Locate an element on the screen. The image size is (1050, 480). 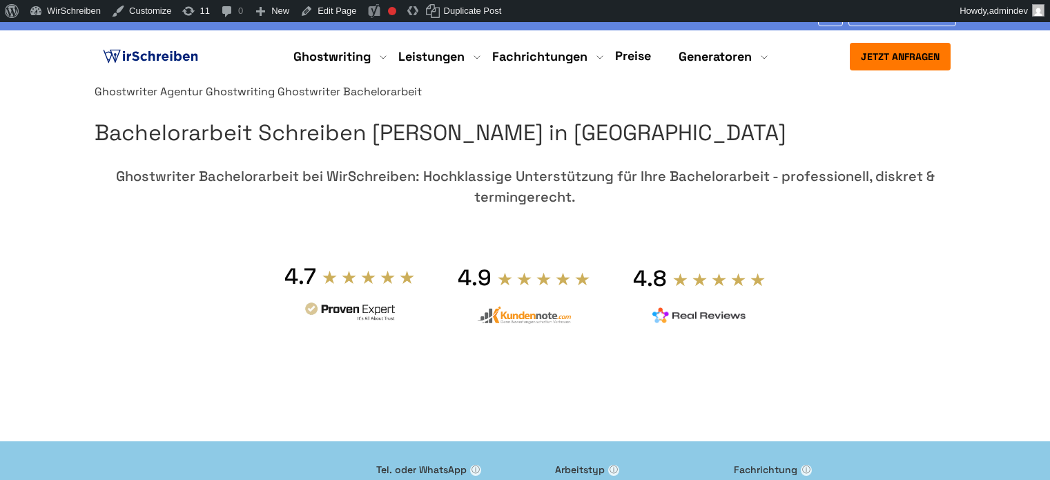
a: Preise is located at coordinates (633, 55).